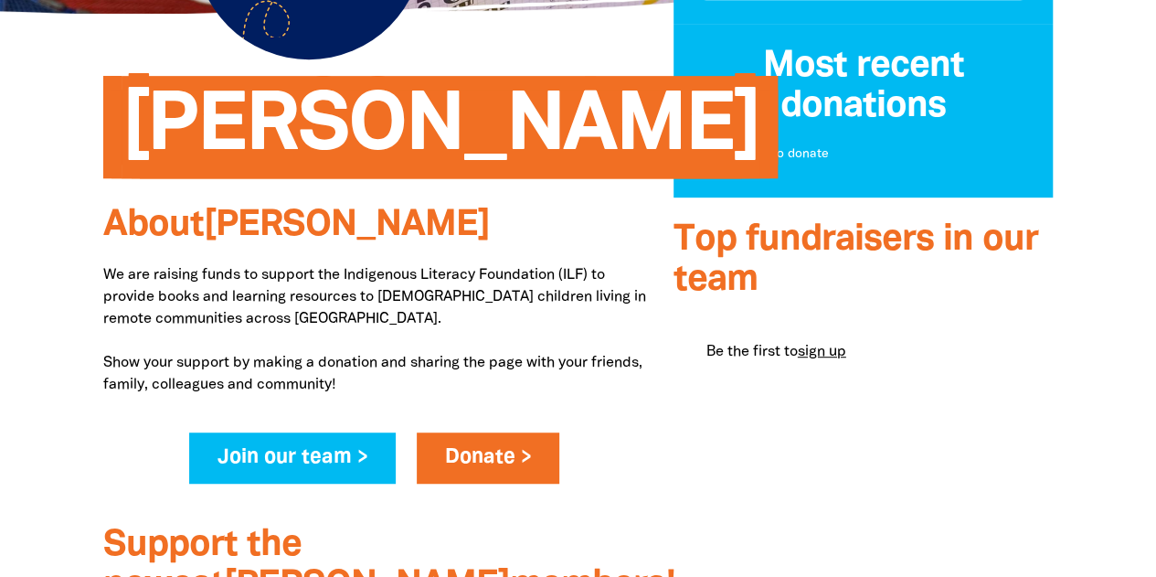  What do you see at coordinates (375, 330) in the screenshot?
I see `p: We are raising funds to support the Indigenous Literacy Foundation (ILF) to provide books and lea...` at bounding box center [375, 330].